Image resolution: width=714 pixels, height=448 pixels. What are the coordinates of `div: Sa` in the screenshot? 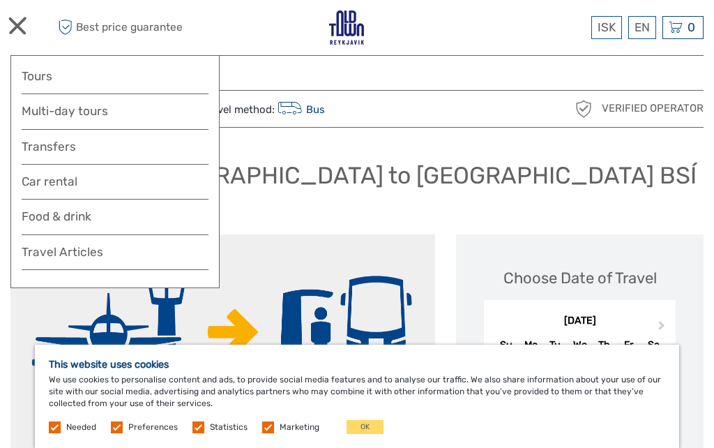 It's located at (652, 344).